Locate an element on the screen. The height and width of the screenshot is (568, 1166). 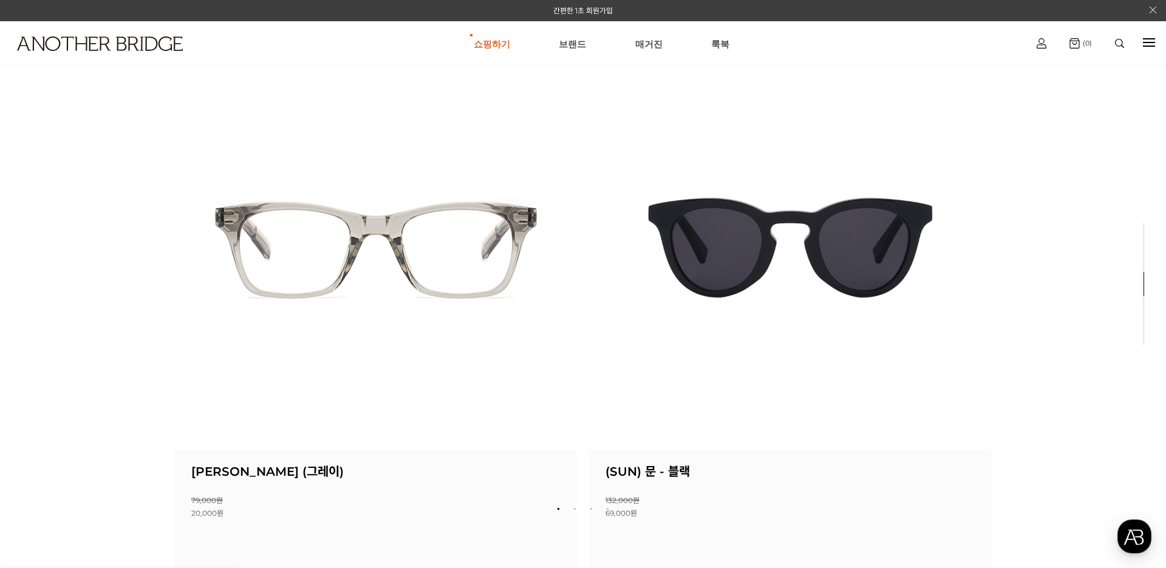
a: (SUN) 문 - 블랙 is located at coordinates (647, 473).